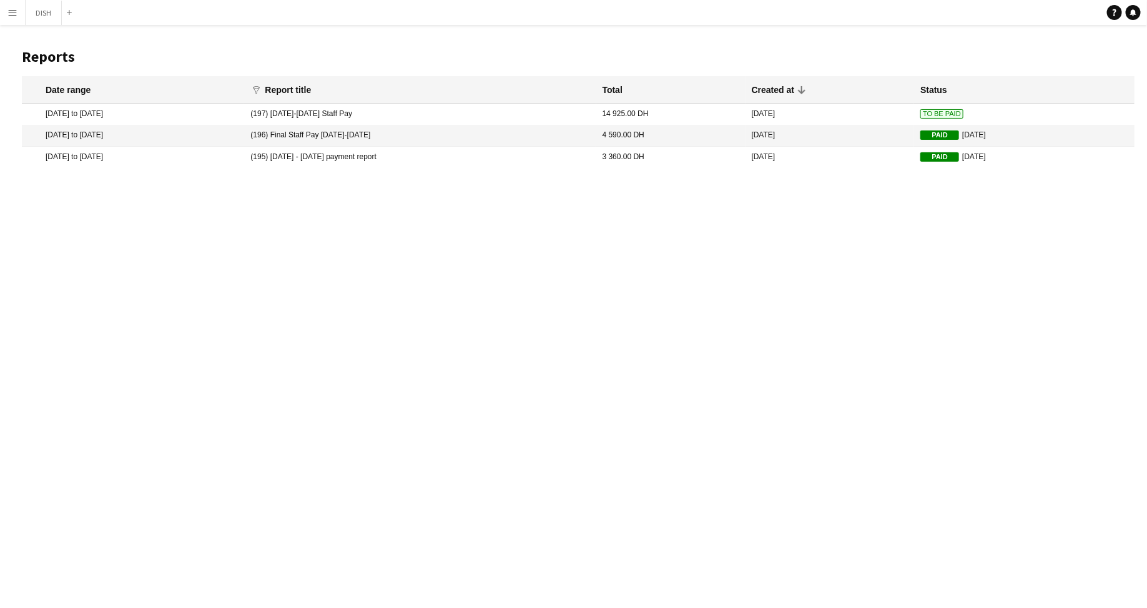 Image resolution: width=1147 pixels, height=608 pixels. Describe the element at coordinates (933, 90) in the screenshot. I see `div: Status` at that location.